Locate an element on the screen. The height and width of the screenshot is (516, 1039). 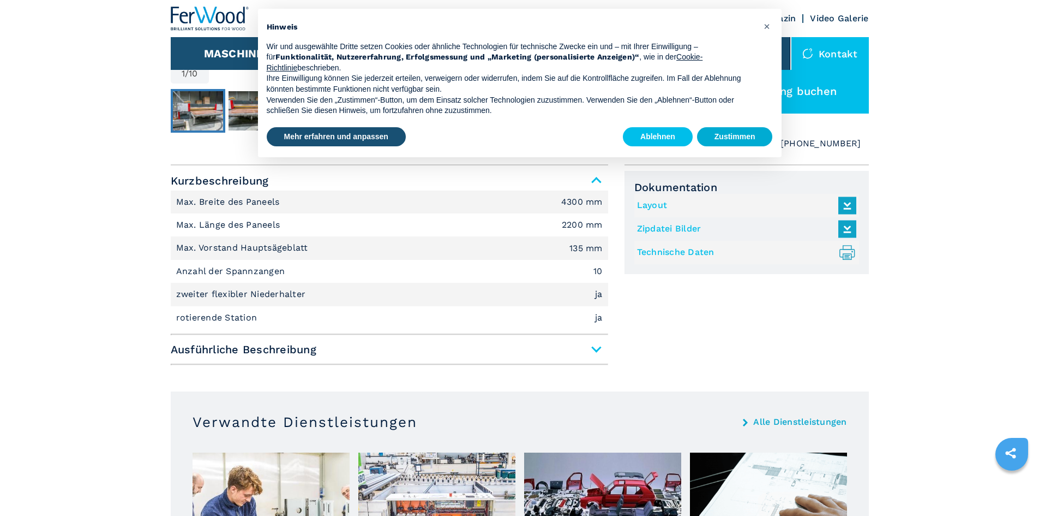
em: 4300 mm is located at coordinates (582, 202).